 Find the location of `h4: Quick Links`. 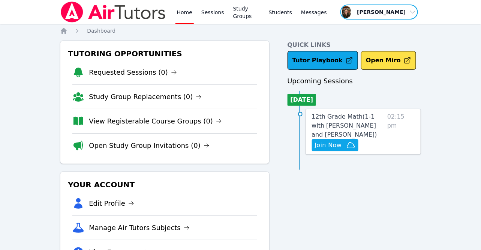

h4: Quick Links is located at coordinates (354, 45).